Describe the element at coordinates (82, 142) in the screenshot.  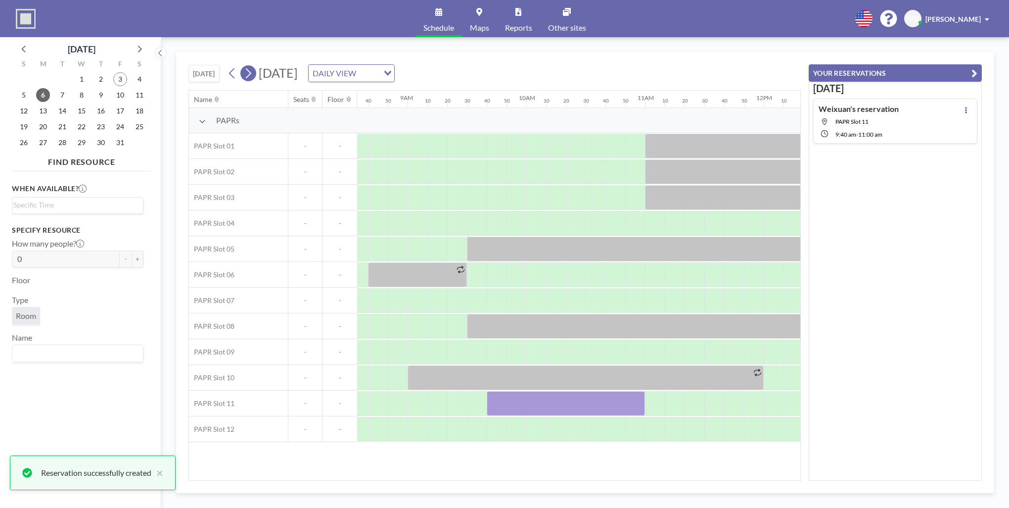
I see `span: Wednesday, October 29, 2025` at that location.